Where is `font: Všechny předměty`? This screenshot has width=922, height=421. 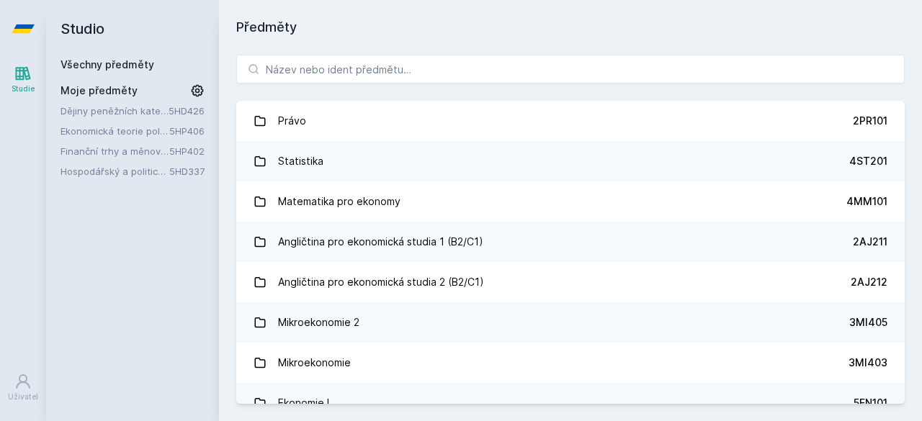
font: Všechny předměty is located at coordinates (107, 64).